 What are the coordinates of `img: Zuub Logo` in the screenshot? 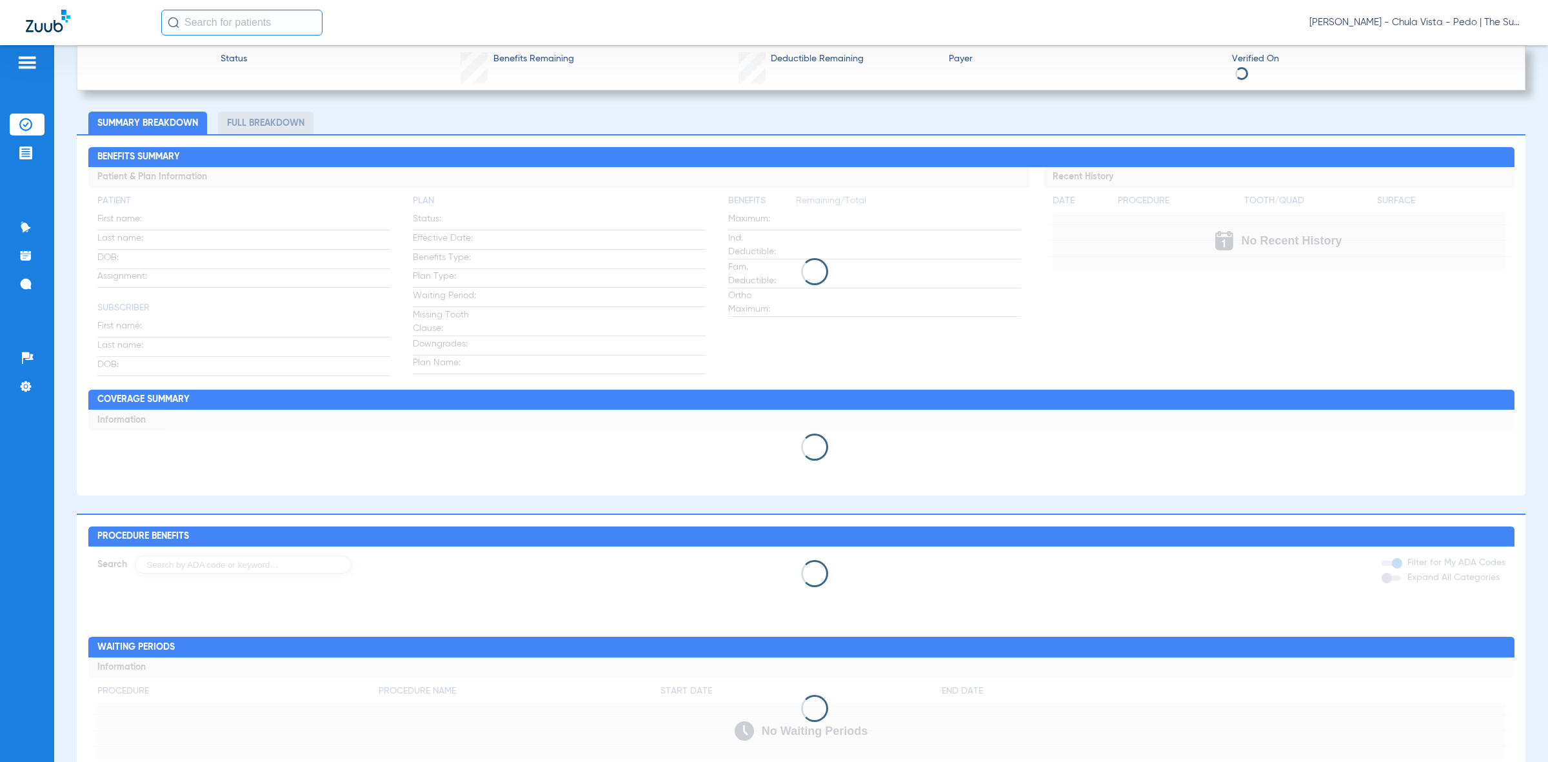 It's located at (48, 21).